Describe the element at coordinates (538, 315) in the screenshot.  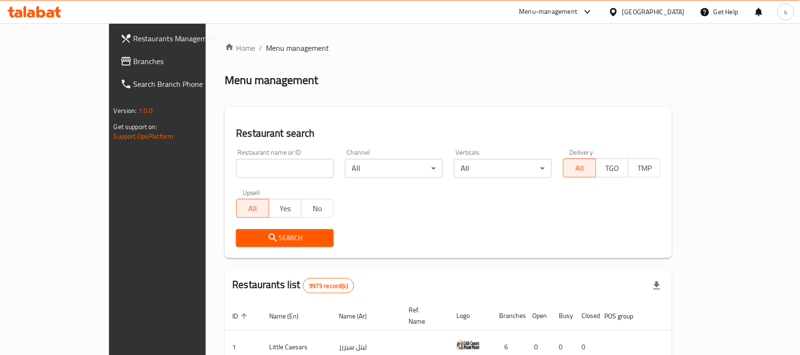
I see `th: Open` at that location.